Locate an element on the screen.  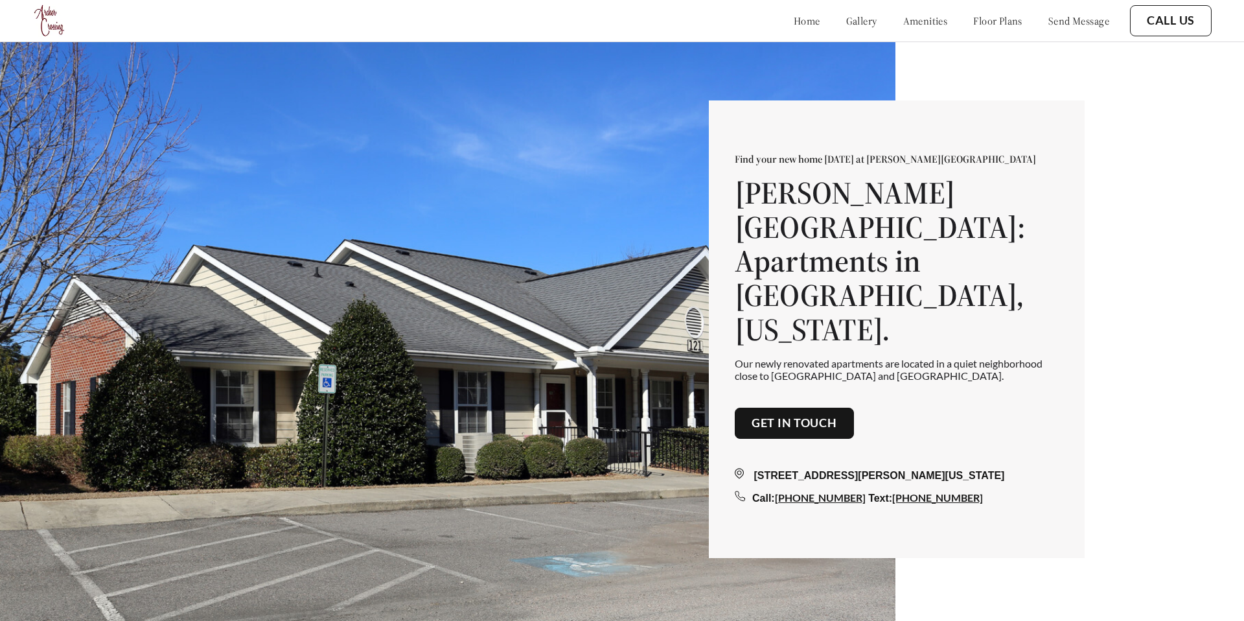
button: Call Us is located at coordinates (1171, 21).